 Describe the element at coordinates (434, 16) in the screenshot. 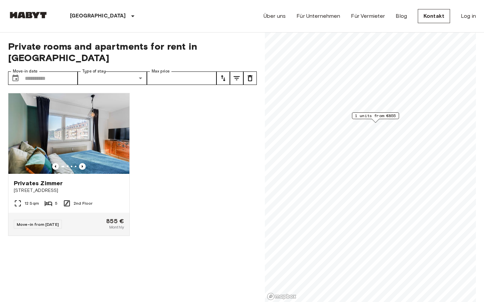

I see `a: Kontakt` at that location.